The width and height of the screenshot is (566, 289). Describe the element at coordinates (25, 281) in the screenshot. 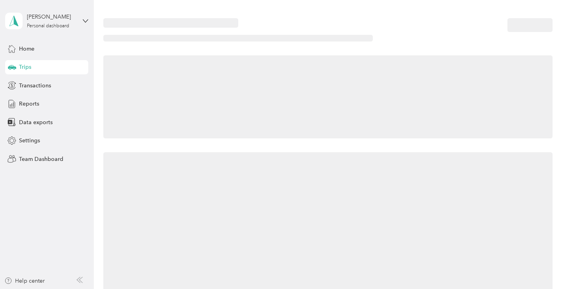

I see `div: Help center` at that location.